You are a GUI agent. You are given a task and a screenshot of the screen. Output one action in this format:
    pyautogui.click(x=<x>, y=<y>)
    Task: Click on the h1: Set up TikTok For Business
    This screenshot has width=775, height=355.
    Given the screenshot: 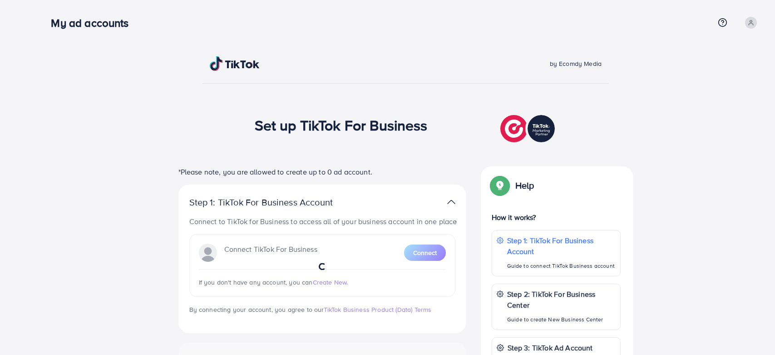 What is the action you would take?
    pyautogui.click(x=341, y=125)
    